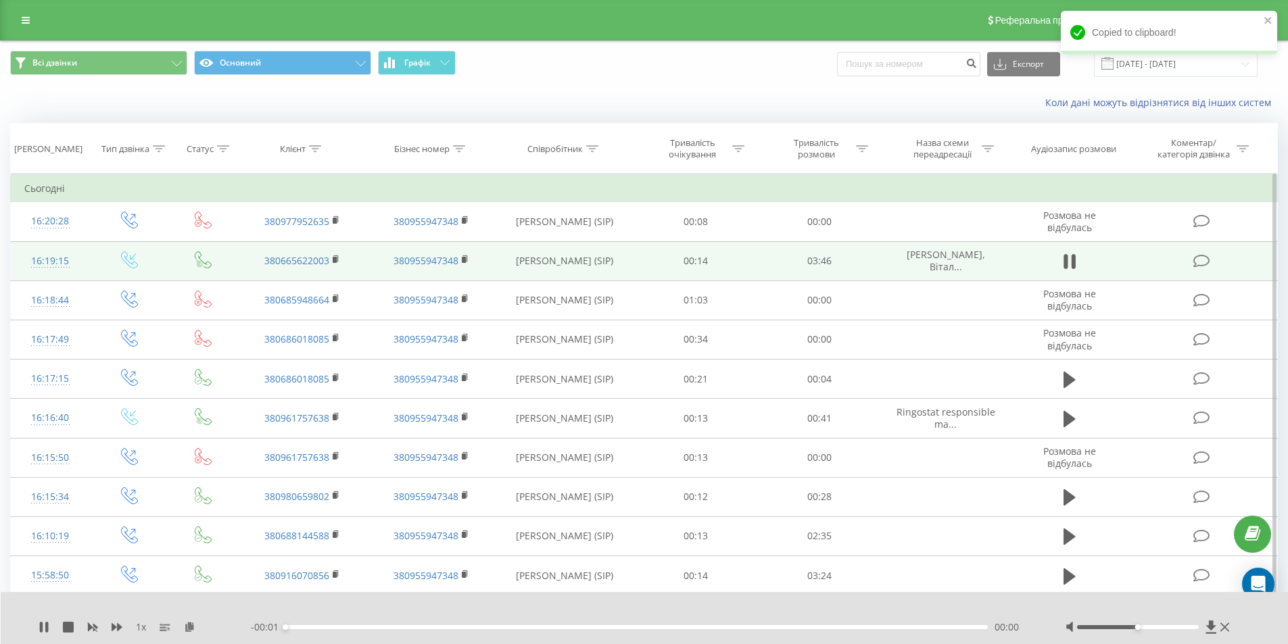 This screenshot has width=1288, height=644. What do you see at coordinates (819, 536) in the screenshot?
I see `td: 02:35` at bounding box center [819, 536].